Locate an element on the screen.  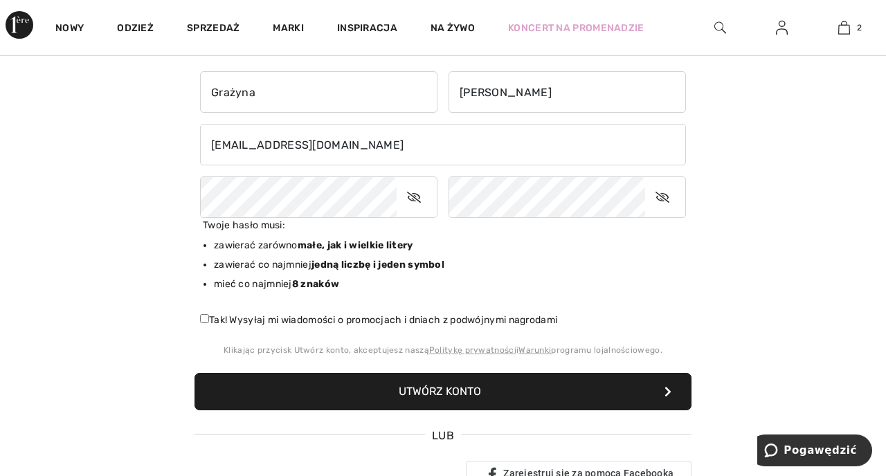
font: Odzież is located at coordinates (135, 28).